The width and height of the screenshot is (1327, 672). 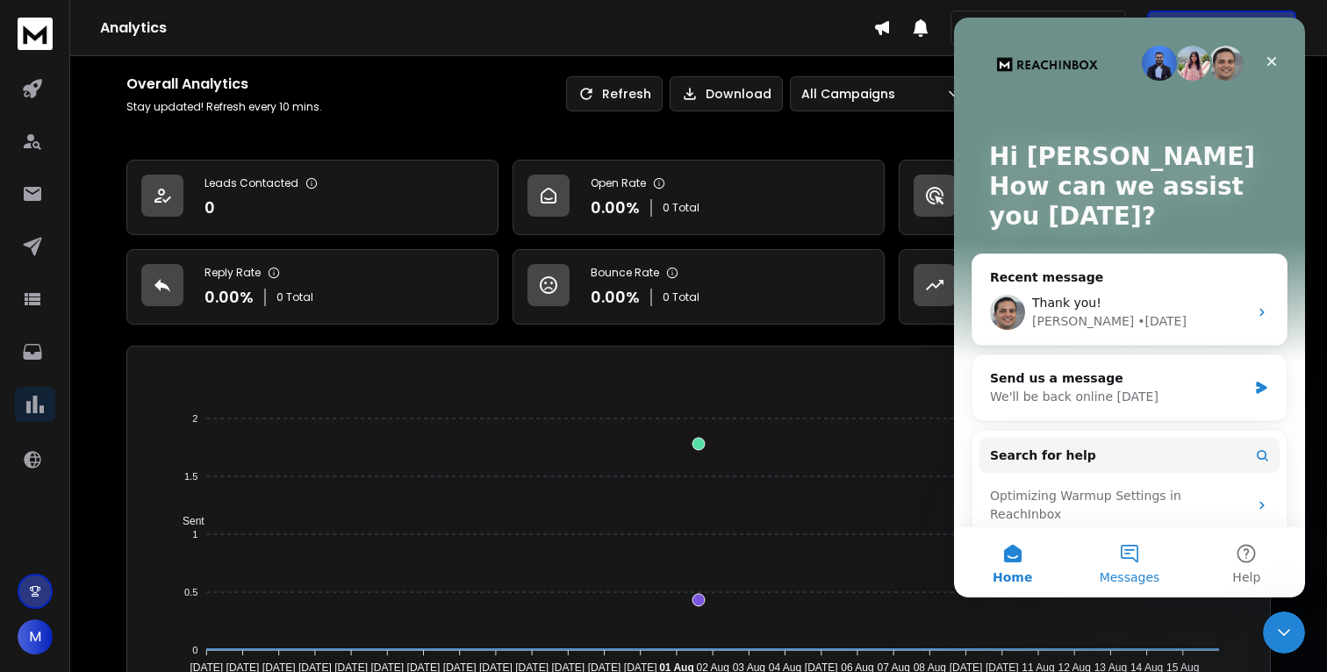 I want to click on button: M, so click(x=35, y=637).